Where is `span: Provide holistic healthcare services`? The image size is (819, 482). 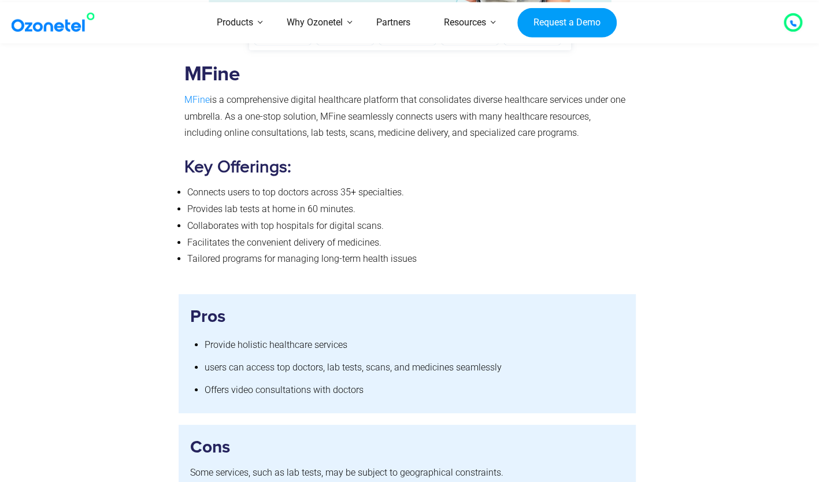 span: Provide holistic healthcare services is located at coordinates (276, 344).